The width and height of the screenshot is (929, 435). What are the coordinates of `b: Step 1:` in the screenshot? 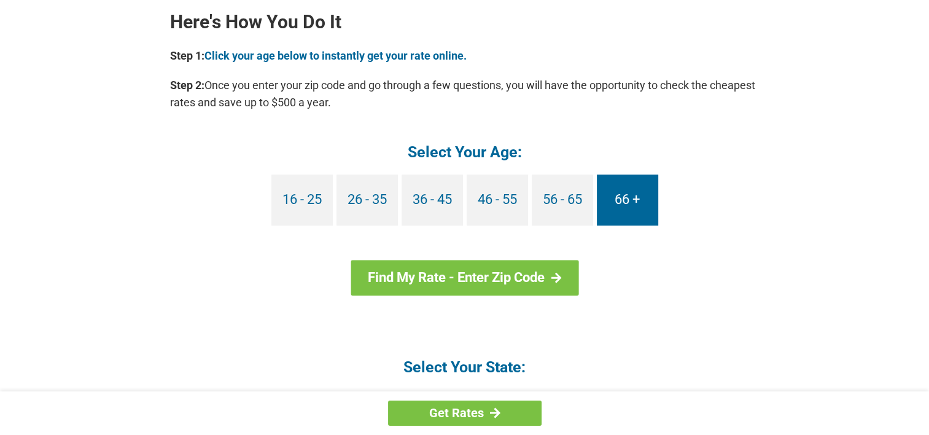 It's located at (187, 55).